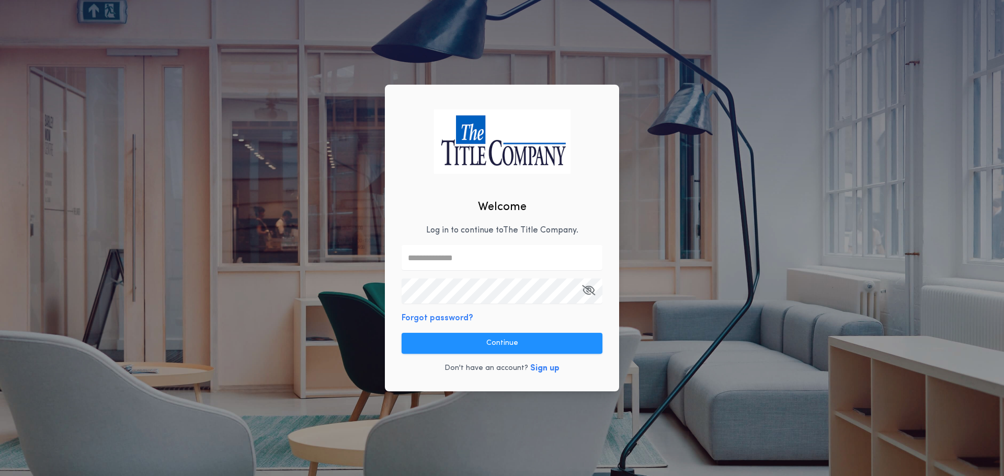 The height and width of the screenshot is (476, 1004). I want to click on button: Sign up, so click(545, 369).